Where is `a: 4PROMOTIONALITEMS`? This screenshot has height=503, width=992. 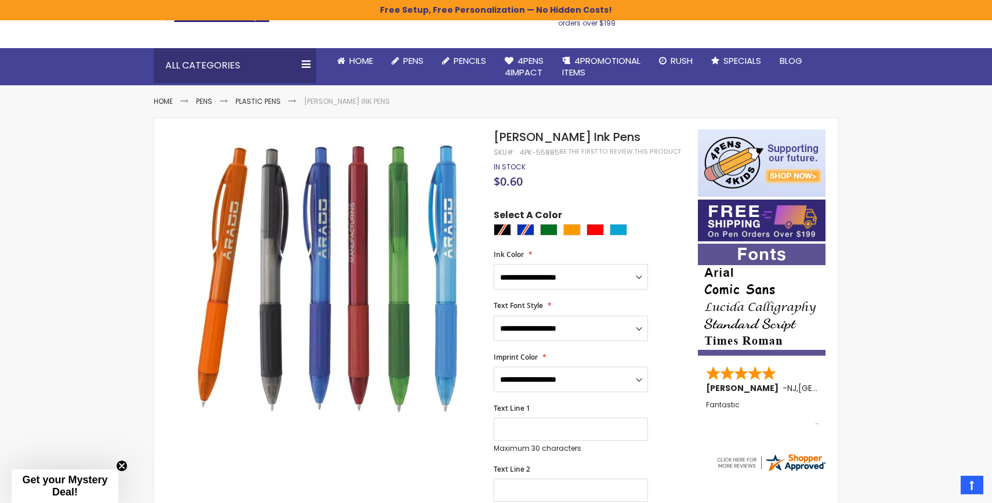
a: 4PROMOTIONALITEMS is located at coordinates (601, 67).